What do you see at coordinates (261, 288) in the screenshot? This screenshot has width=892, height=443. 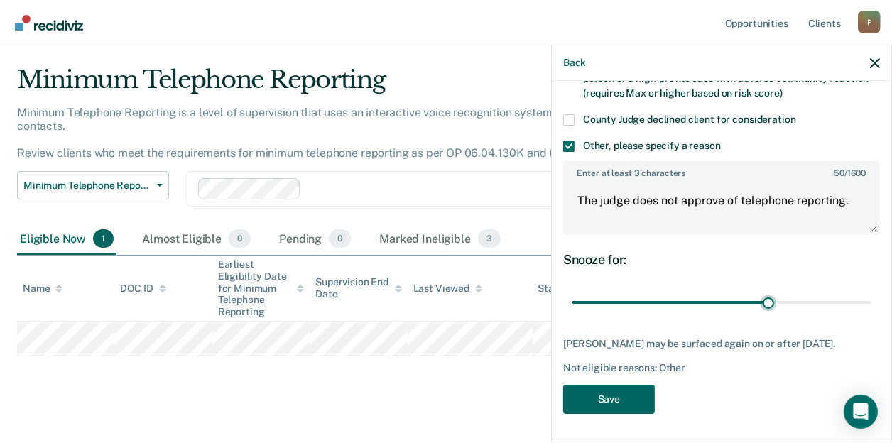 I see `div: Earliest Eligibility Date for Minimum Telephone Reporting` at bounding box center [261, 288].